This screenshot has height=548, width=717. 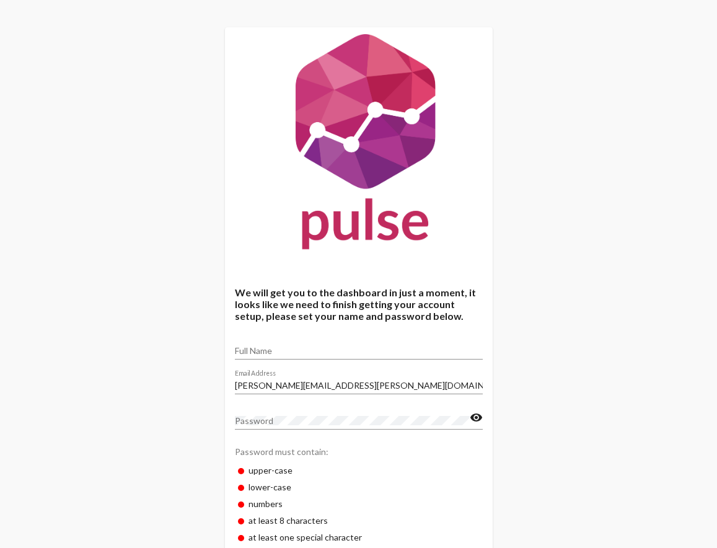 I want to click on div: at least 8 characters, so click(x=359, y=520).